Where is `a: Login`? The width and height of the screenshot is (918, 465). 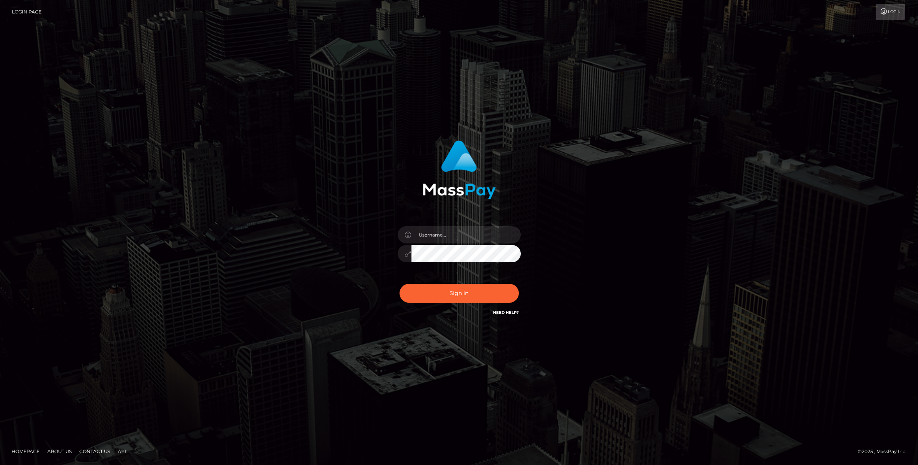
a: Login is located at coordinates (890, 12).